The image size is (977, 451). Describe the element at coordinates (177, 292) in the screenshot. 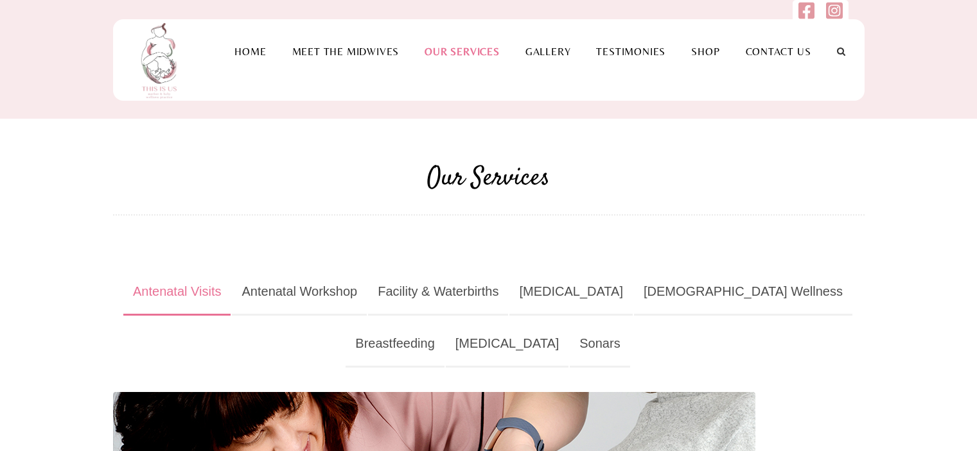

I see `a: Antenatal Visits` at that location.